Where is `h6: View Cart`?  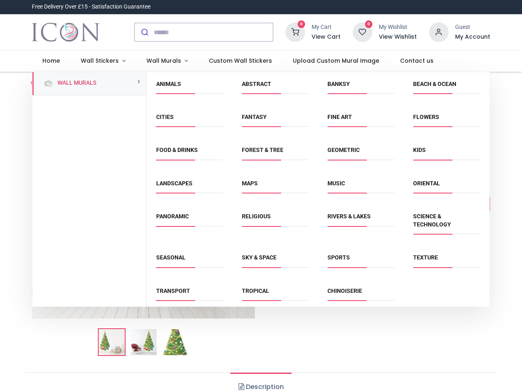
h6: View Cart is located at coordinates (326, 37).